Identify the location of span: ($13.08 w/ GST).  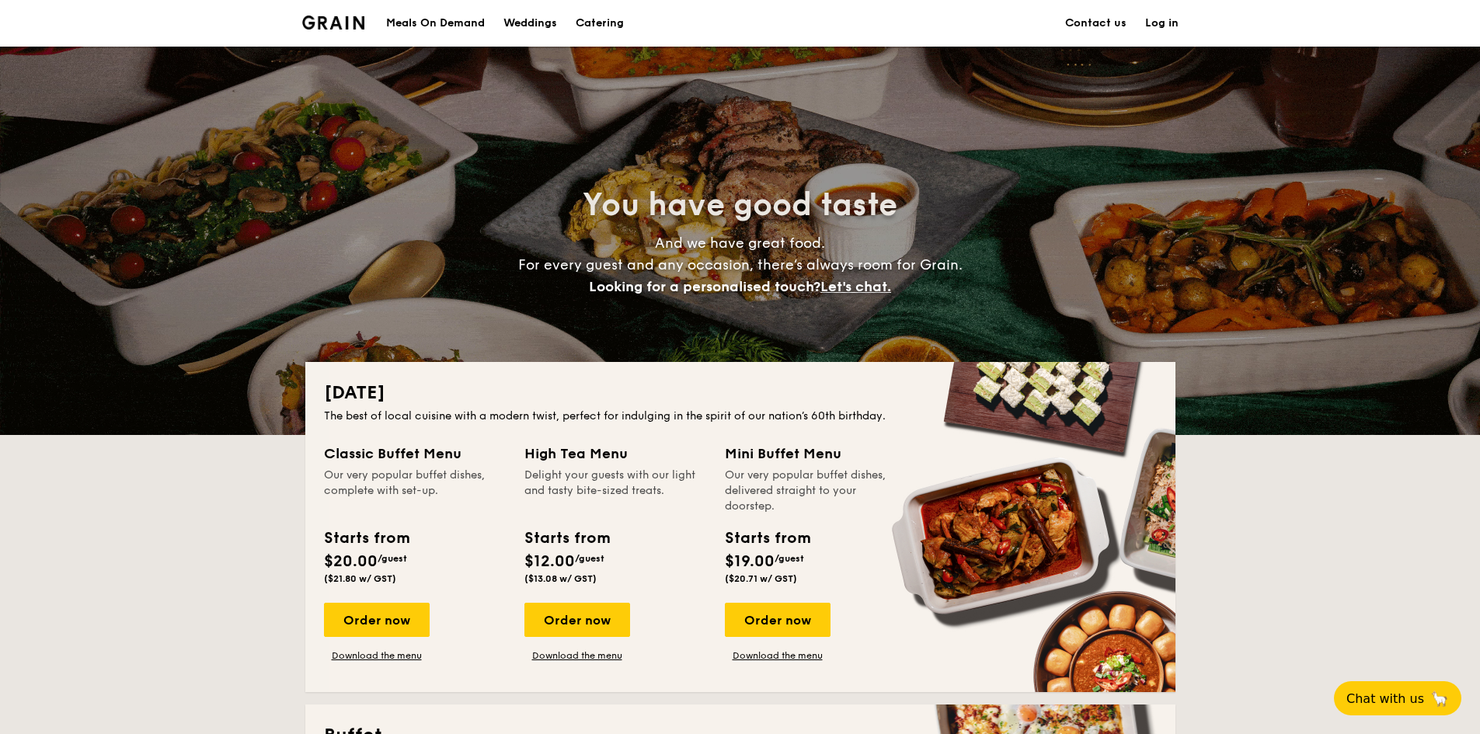
(560, 579).